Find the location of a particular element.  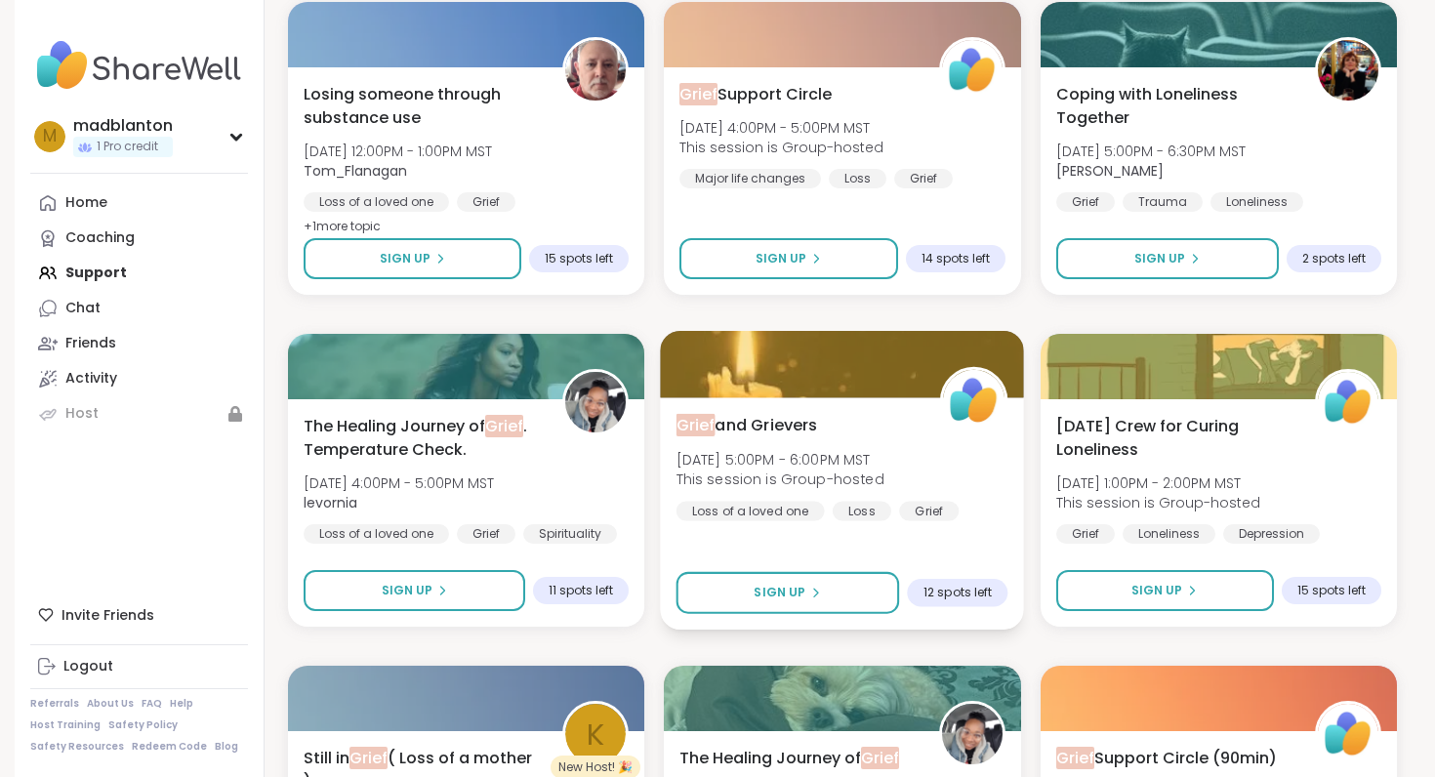

a: Redeem Code is located at coordinates (169, 747).